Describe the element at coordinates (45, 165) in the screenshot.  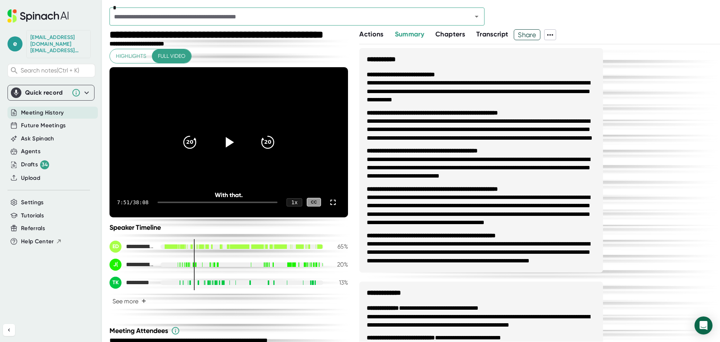
I see `div: 34` at that location.